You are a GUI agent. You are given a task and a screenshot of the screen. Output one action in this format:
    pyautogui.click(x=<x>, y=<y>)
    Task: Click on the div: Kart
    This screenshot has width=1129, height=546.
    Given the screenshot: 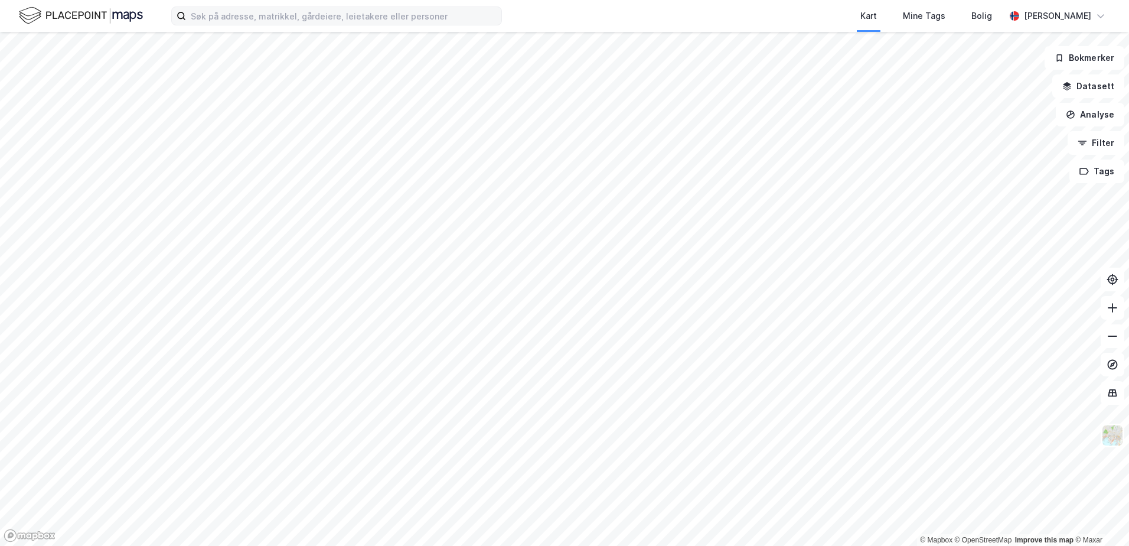 What is the action you would take?
    pyautogui.click(x=869, y=16)
    